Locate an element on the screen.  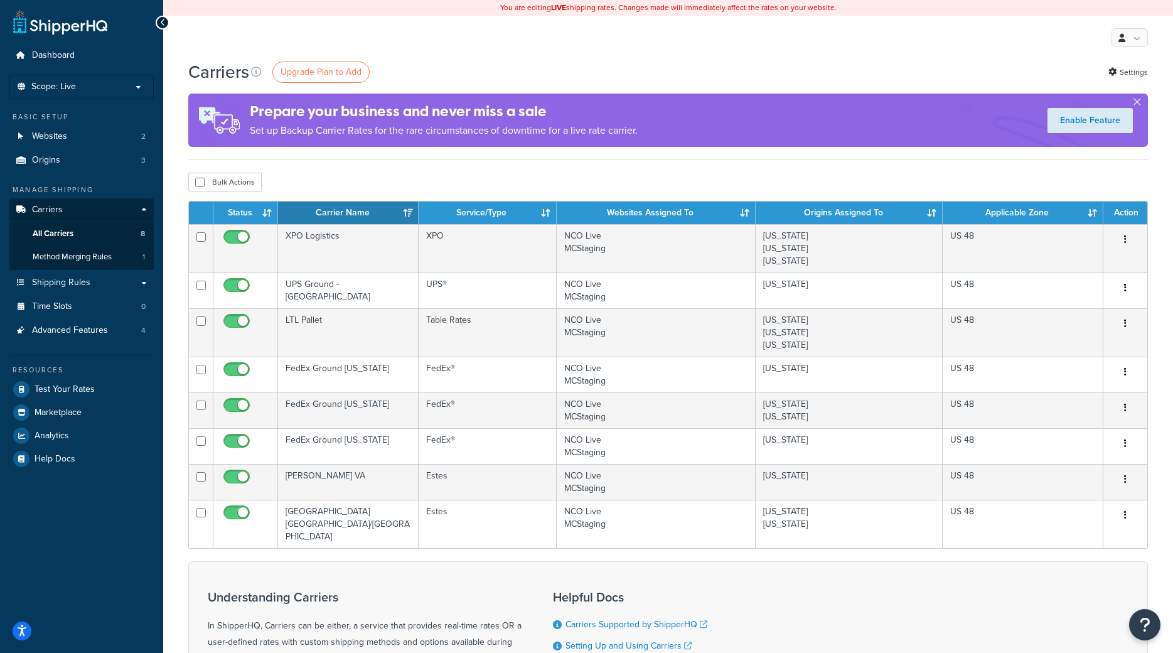
span: 8 is located at coordinates (142, 234).